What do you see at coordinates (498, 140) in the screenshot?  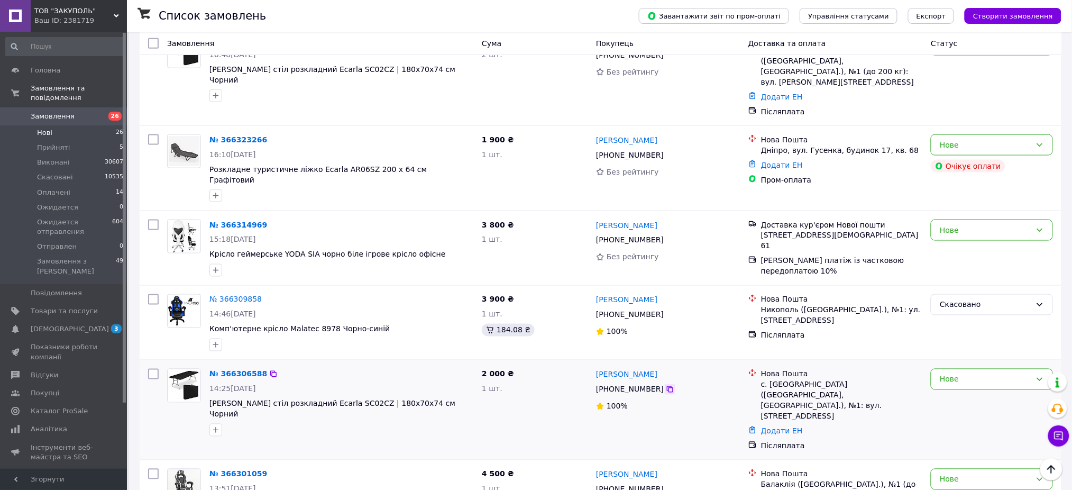 I see `span: 1 900 ₴` at bounding box center [498, 140].